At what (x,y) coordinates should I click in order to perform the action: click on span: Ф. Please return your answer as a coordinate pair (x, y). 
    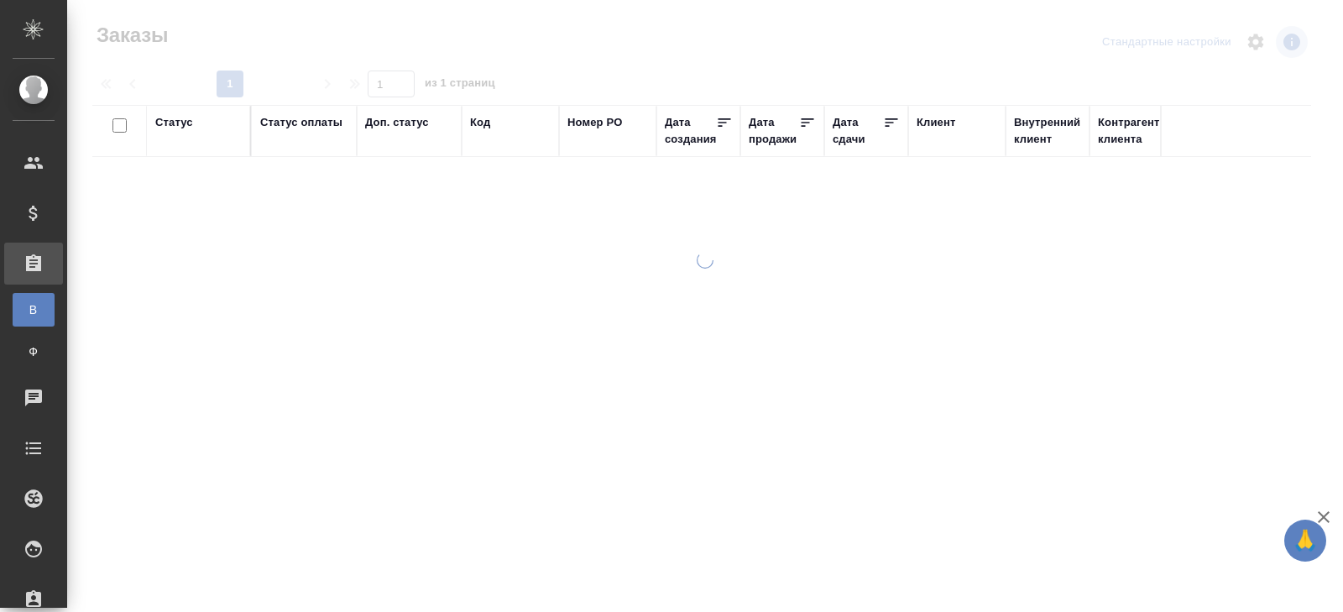
    Looking at the image, I should click on (34, 352).